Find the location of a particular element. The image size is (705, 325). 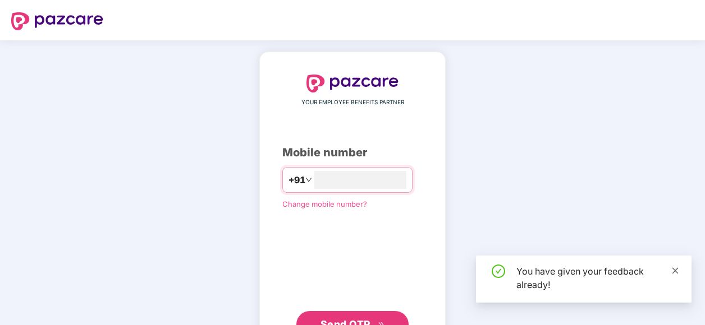

span: down is located at coordinates (309, 180).